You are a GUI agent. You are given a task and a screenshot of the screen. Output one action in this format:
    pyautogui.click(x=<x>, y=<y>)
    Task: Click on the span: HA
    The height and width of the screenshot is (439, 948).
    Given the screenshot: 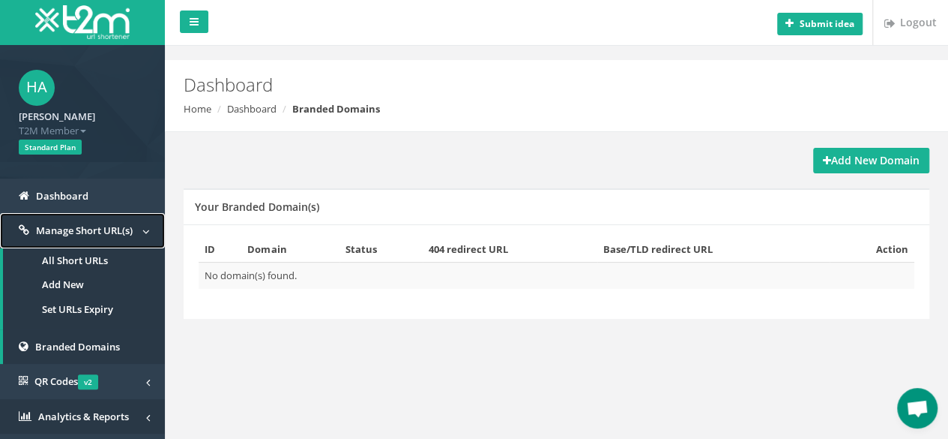 What is the action you would take?
    pyautogui.click(x=37, y=88)
    